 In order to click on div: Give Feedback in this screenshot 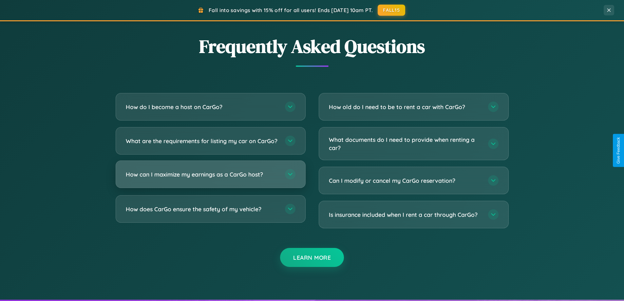, I will do `click(619, 150)`.